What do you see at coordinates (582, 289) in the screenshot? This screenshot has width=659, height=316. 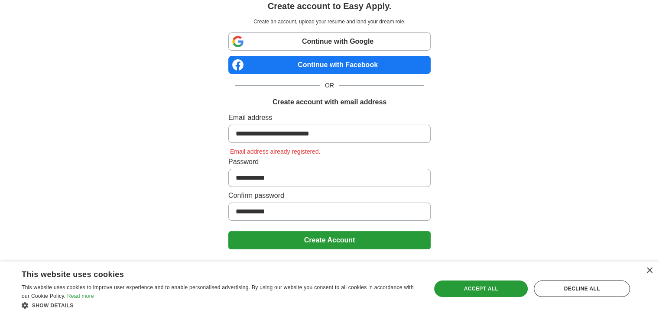 I see `div: Decline all` at bounding box center [582, 289].